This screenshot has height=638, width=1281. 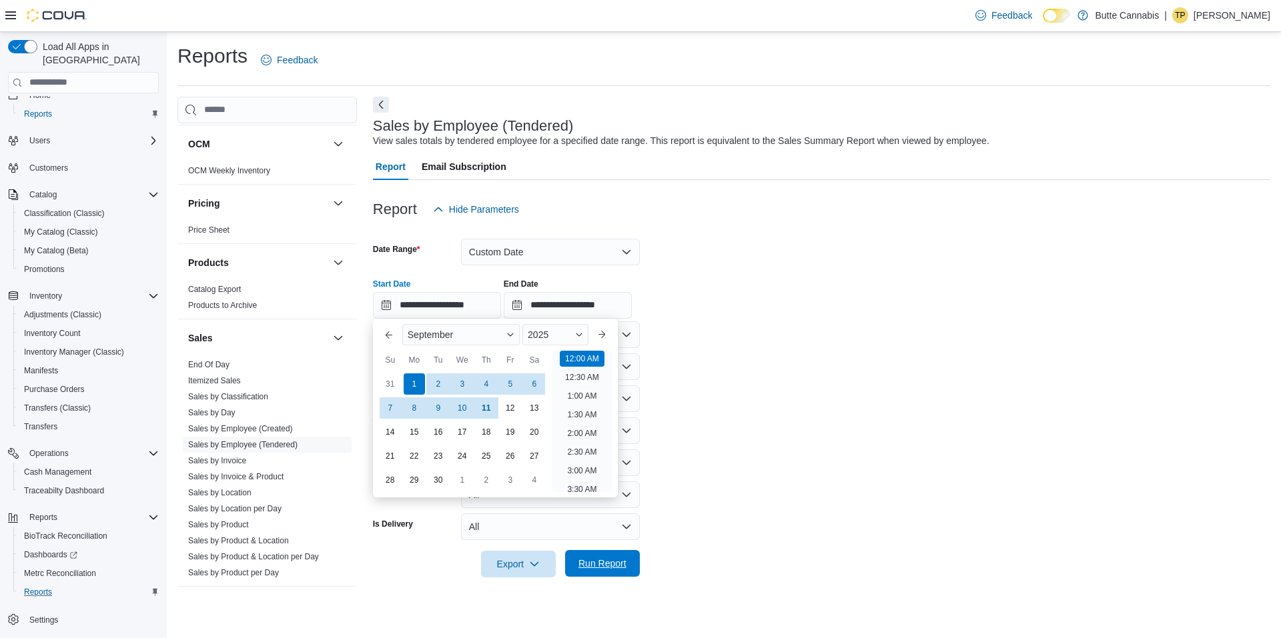 I want to click on li: 2:30 AM, so click(x=582, y=452).